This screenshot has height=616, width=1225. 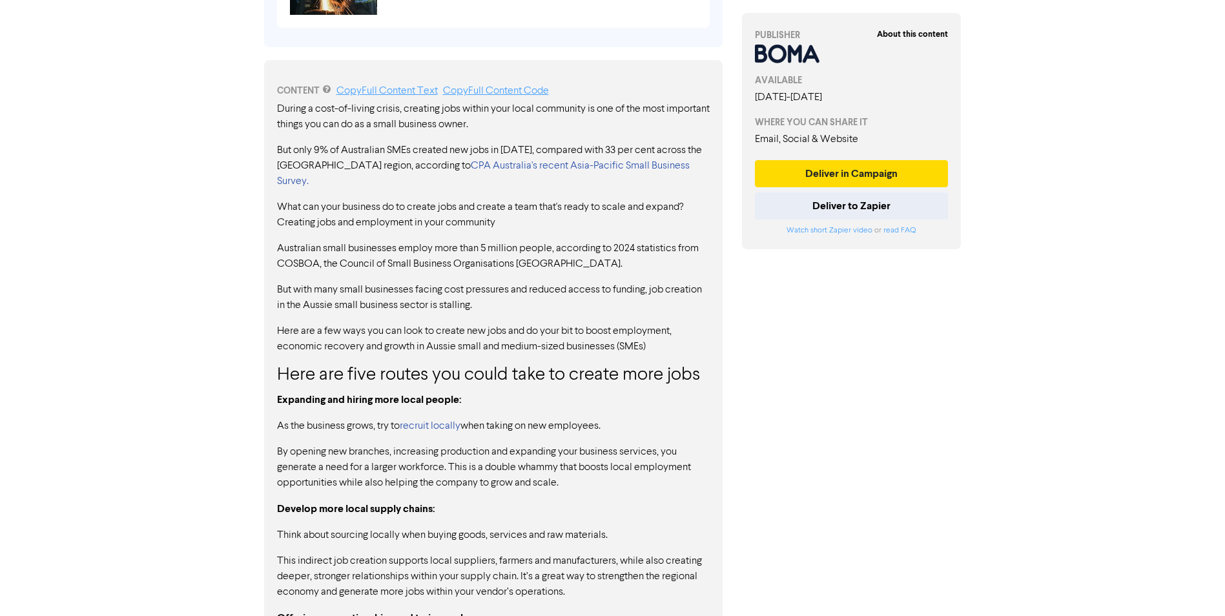 I want to click on p: Australian small businesses employ more than 5 million people, according to 2024 statistics from ..., so click(x=493, y=256).